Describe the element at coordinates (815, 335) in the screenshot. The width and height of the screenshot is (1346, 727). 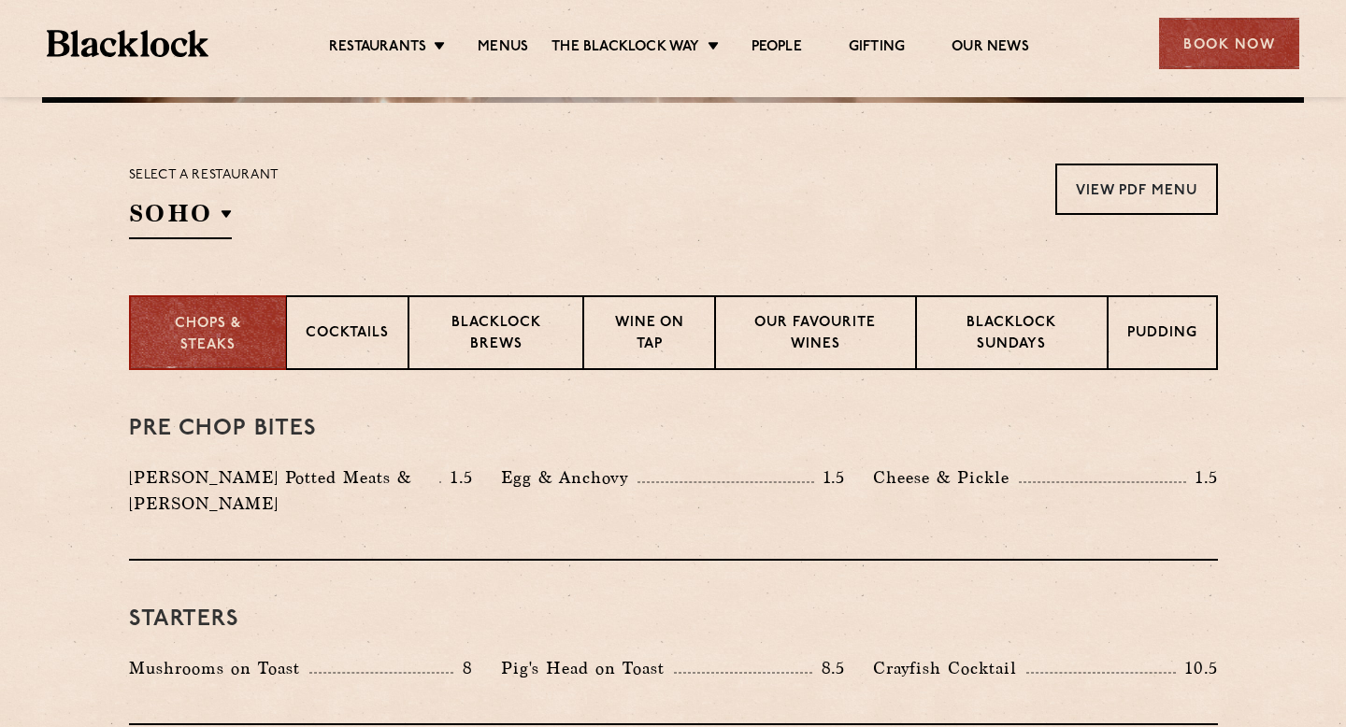
I see `p: Our favourite wines` at that location.